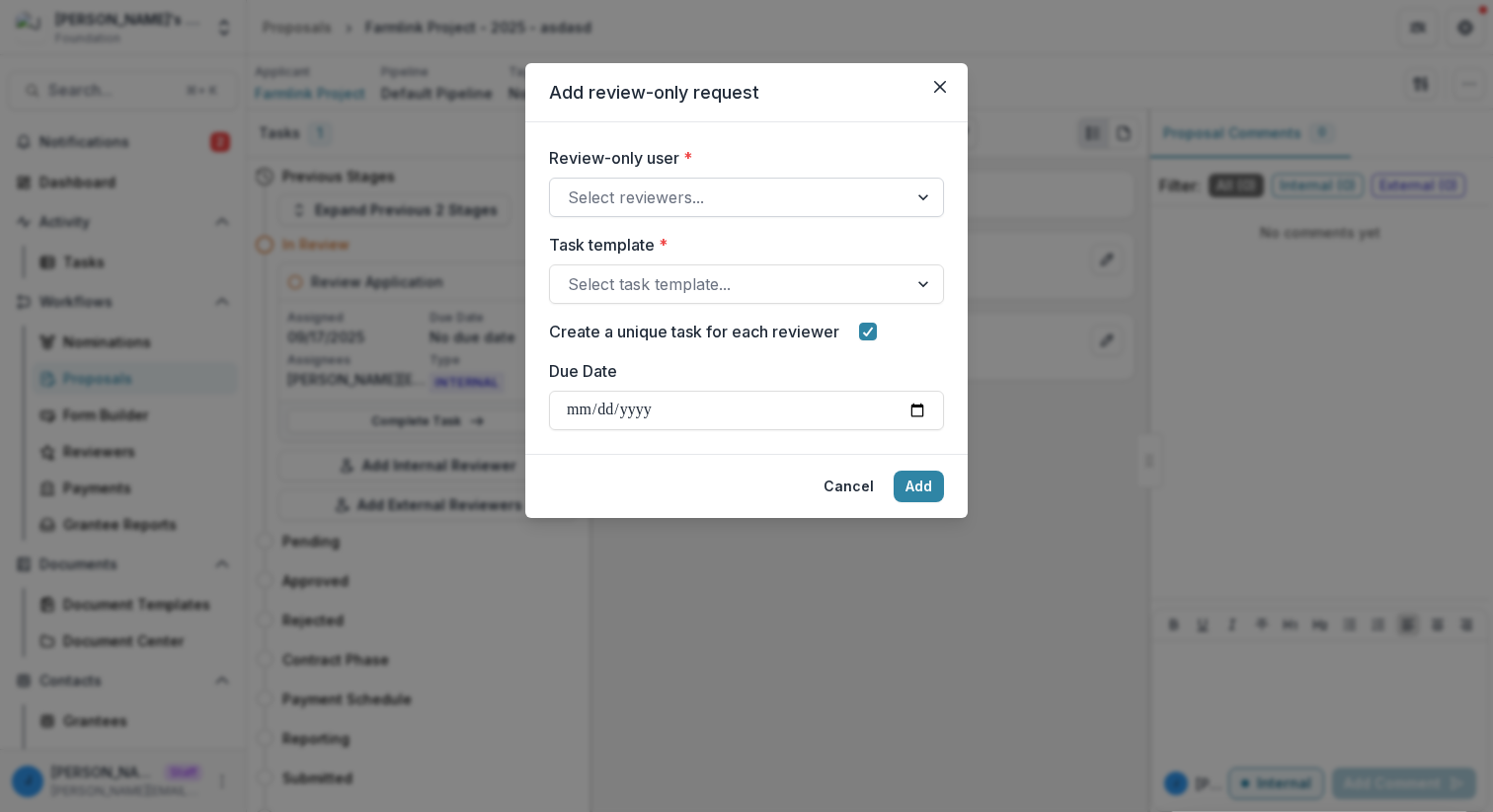  I want to click on button: Cancel, so click(848, 487).